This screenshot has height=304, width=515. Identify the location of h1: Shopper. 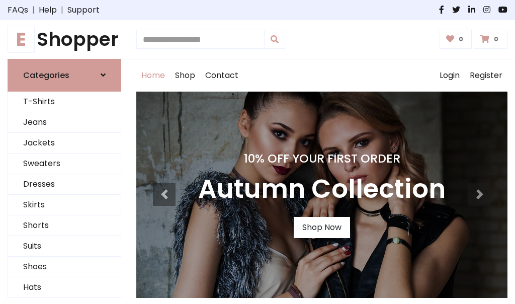
(64, 39).